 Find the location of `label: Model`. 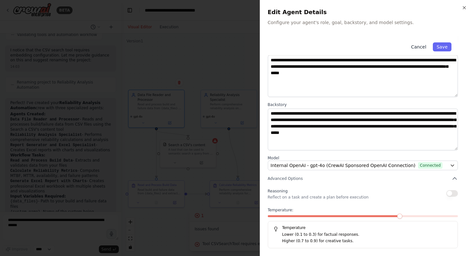

label: Model is located at coordinates (363, 158).